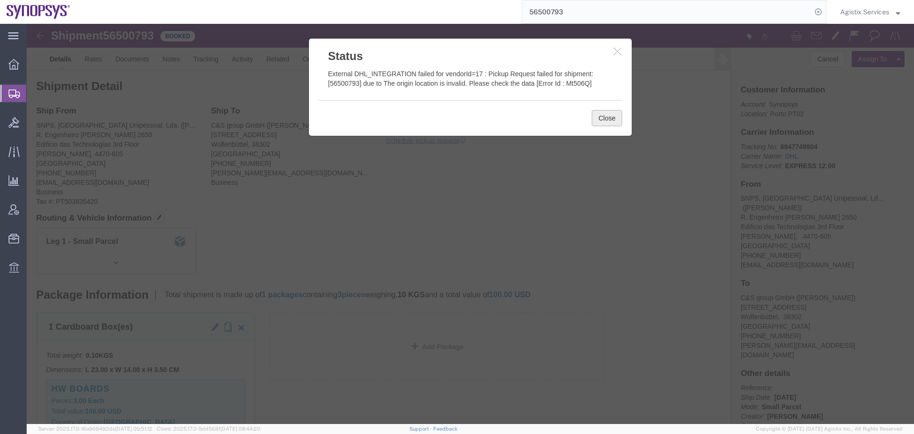 This screenshot has height=434, width=914. I want to click on span: Agistix Services, so click(865, 12).